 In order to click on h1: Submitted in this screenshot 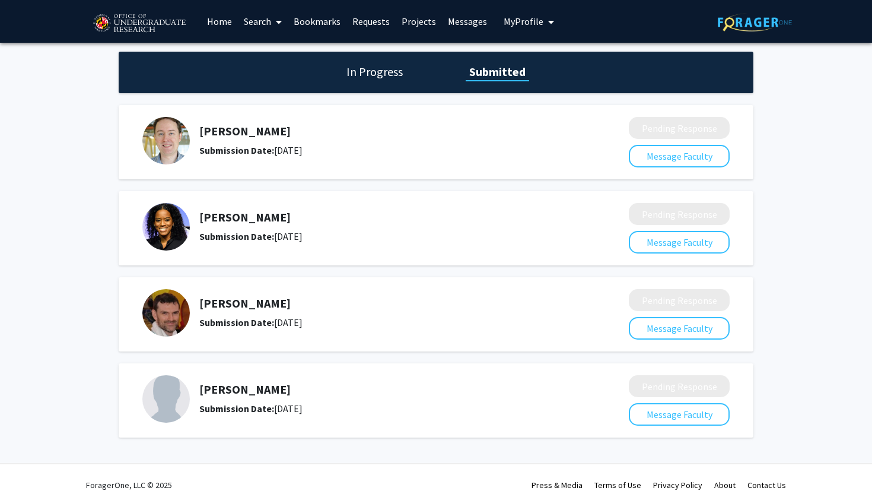, I will do `click(497, 72)`.